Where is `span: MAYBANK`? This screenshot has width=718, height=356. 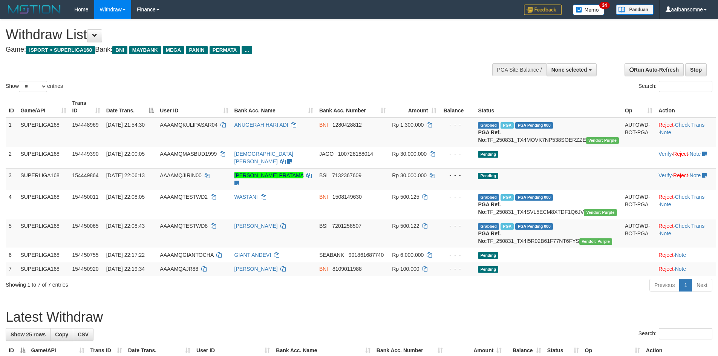 span: MAYBANK is located at coordinates (145, 50).